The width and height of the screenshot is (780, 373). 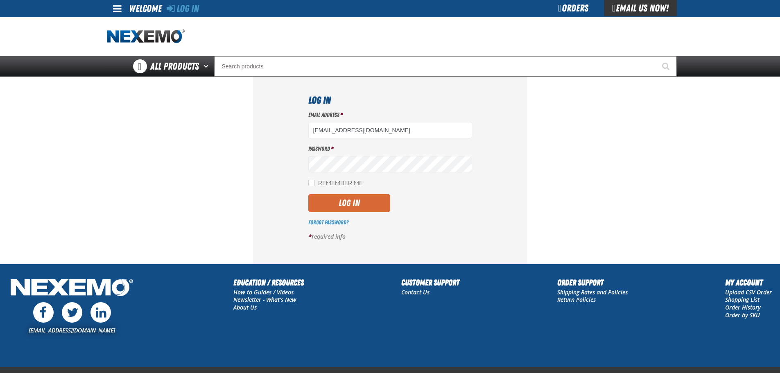 What do you see at coordinates (742, 299) in the screenshot?
I see `a: Shopping List` at bounding box center [742, 299].